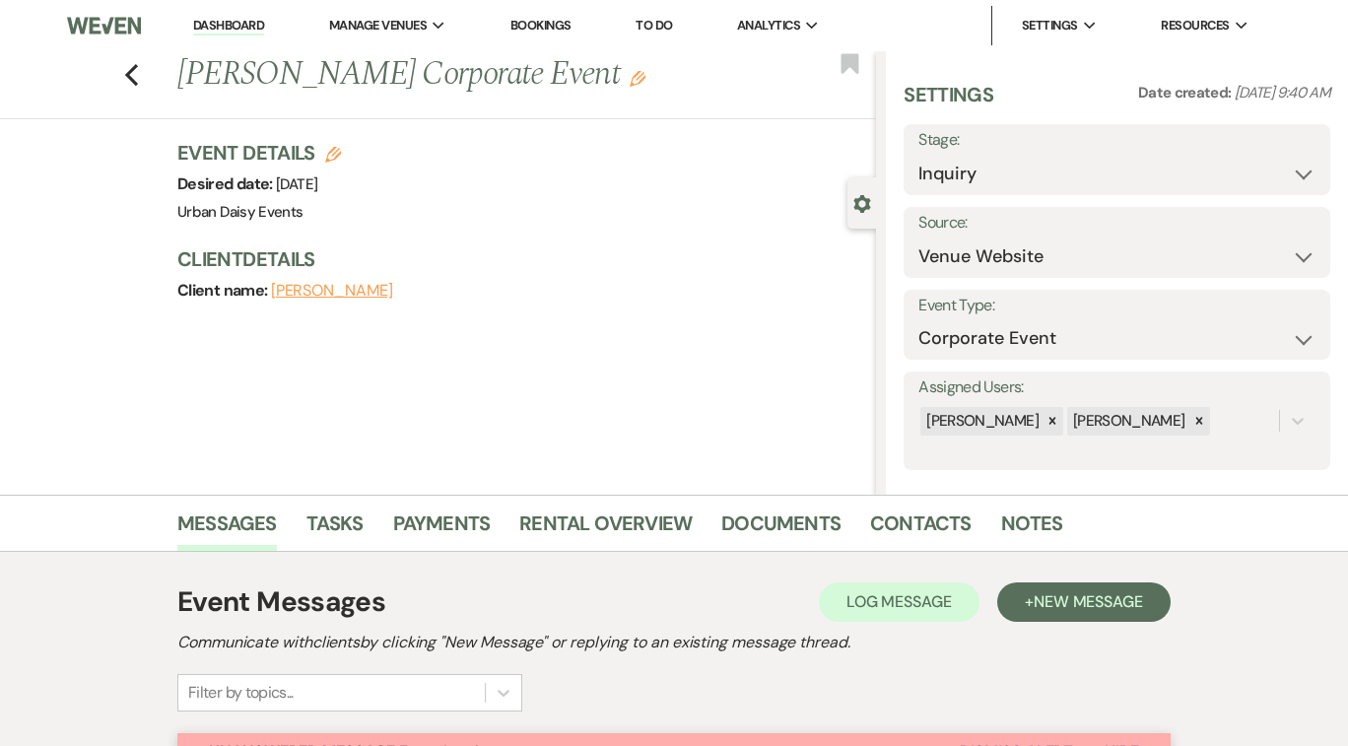 This screenshot has height=746, width=1348. Describe the element at coordinates (1116, 223) in the screenshot. I see `label: Source:` at that location.